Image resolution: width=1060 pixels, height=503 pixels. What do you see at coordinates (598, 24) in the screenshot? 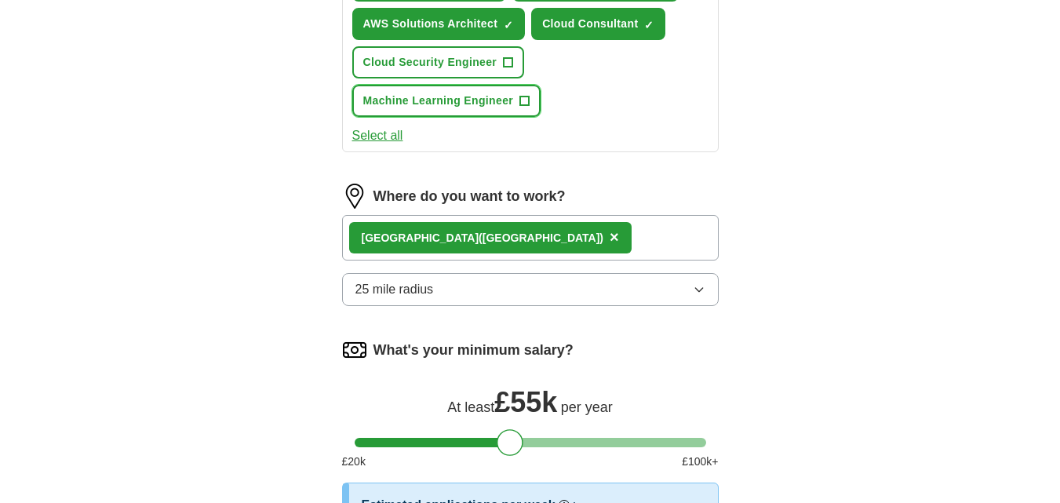
I see `button: Cloud Consultant✓` at bounding box center [598, 24].